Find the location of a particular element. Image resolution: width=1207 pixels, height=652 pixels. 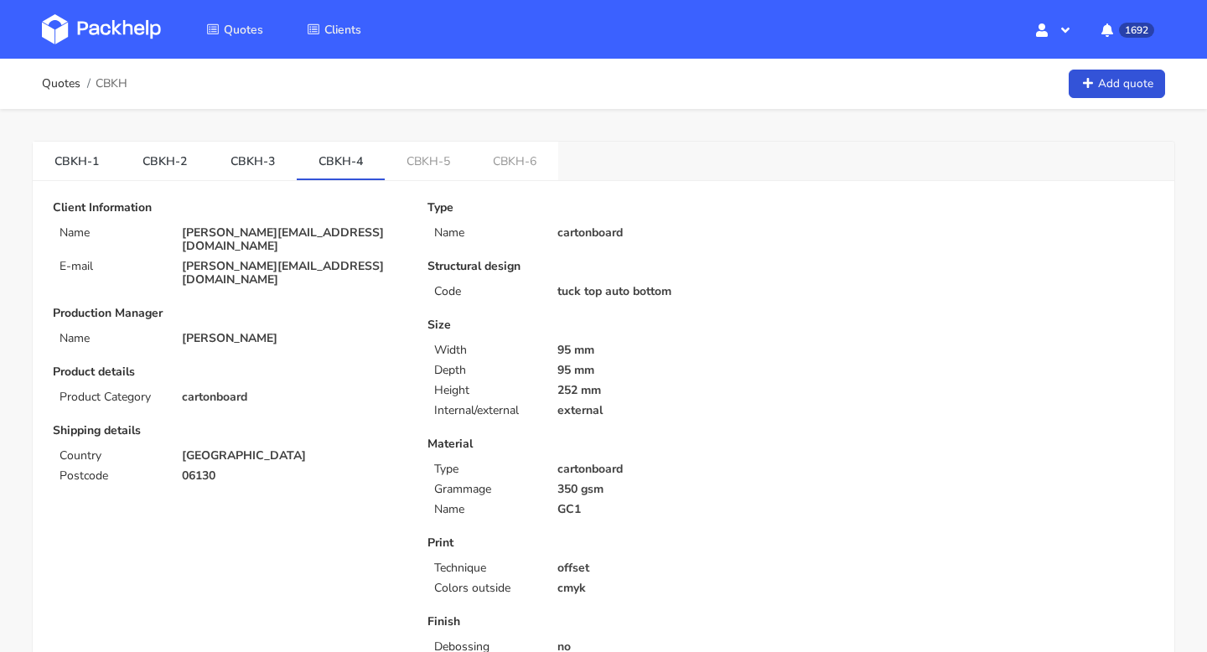

button: 1692 is located at coordinates (1126, 29).